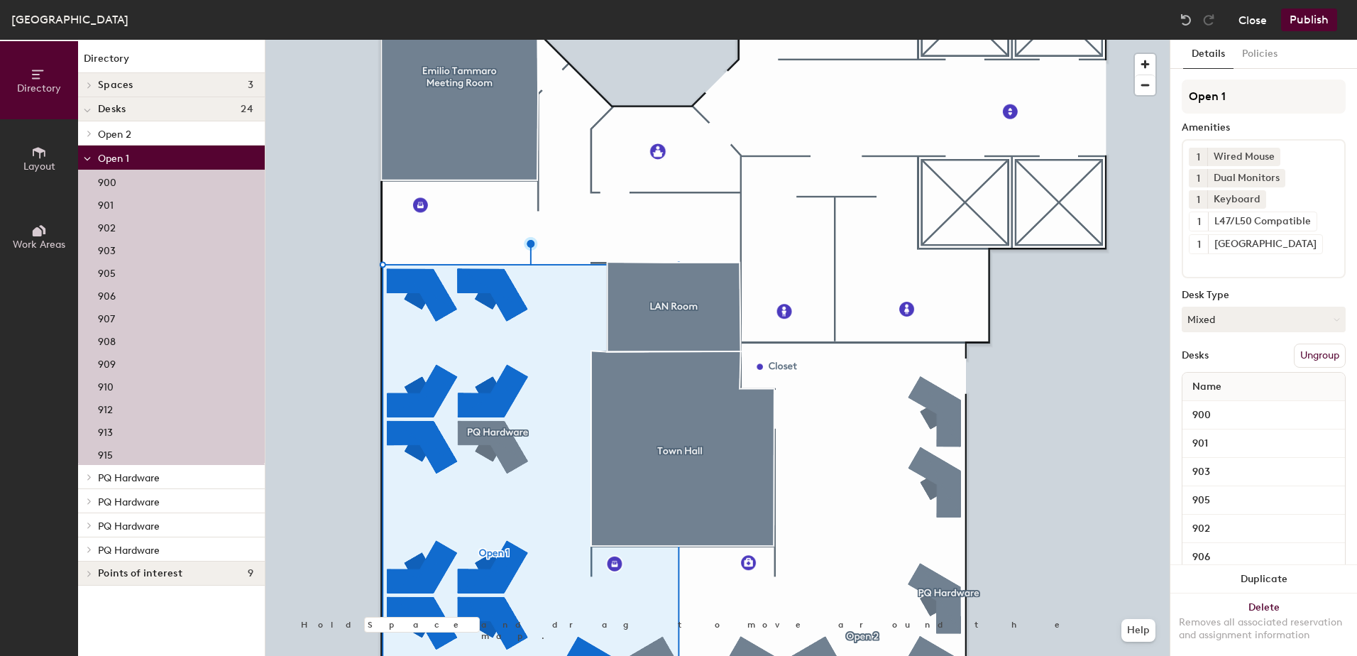 The width and height of the screenshot is (1357, 656). Describe the element at coordinates (1263, 625) in the screenshot. I see `button: DeleteRemoves all associated reservation and assignment information` at that location.